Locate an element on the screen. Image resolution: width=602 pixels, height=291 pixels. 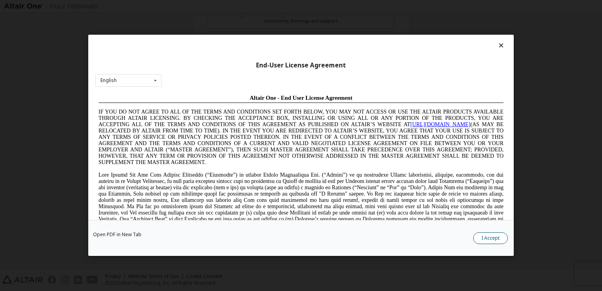
div: End-User License Agreement is located at coordinates (301, 65).